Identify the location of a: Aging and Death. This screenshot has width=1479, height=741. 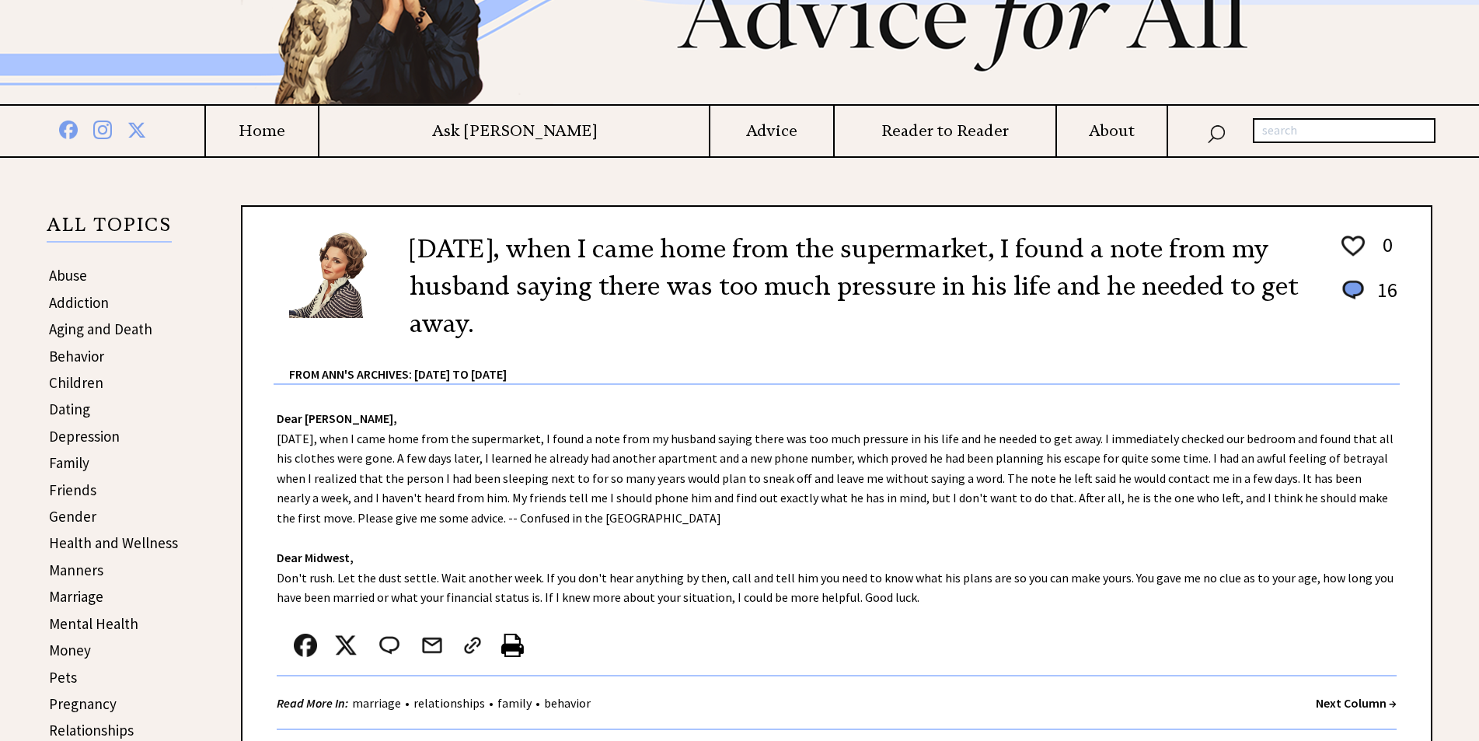
(100, 329).